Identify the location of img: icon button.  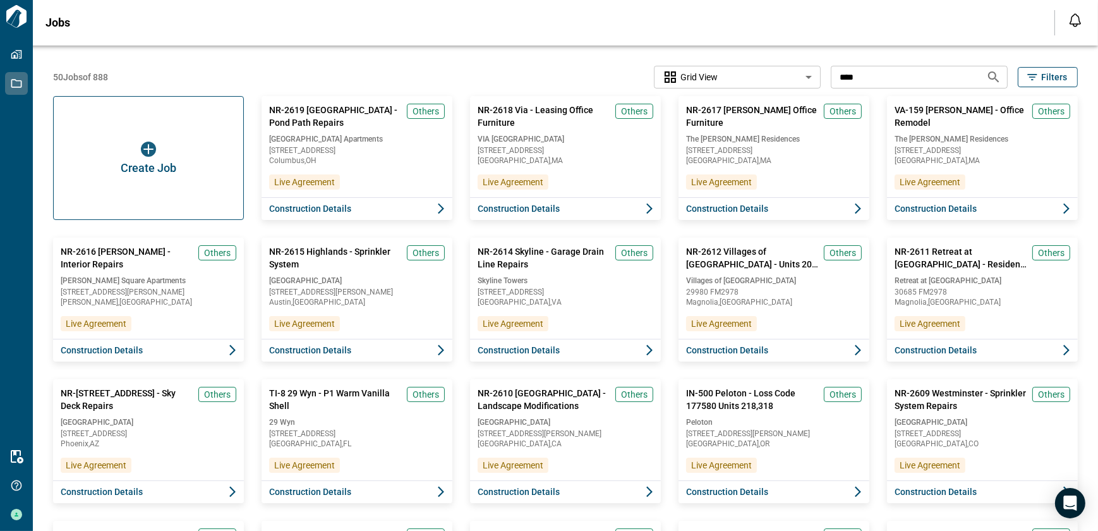
(148, 149).